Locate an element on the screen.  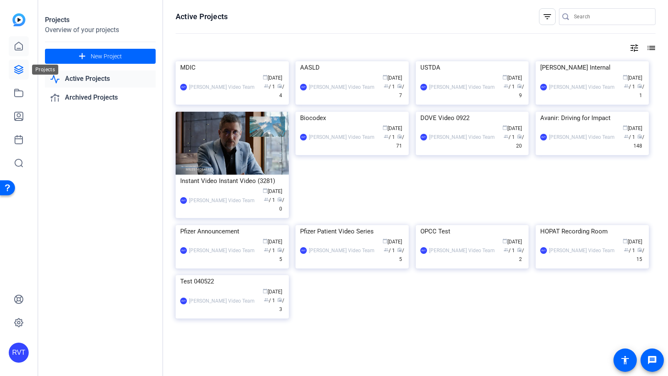
img: blue-gradient.svg is located at coordinates (19, 20).